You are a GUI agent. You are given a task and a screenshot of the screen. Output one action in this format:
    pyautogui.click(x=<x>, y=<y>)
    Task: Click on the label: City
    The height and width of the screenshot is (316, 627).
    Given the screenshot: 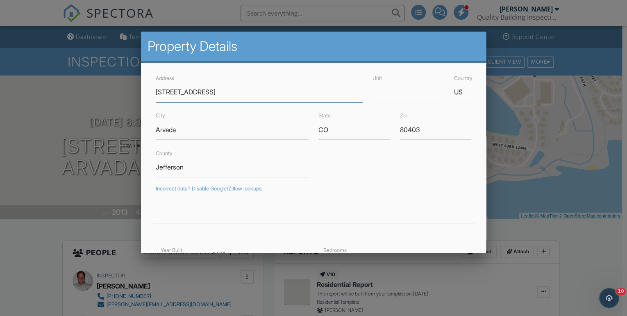 What is the action you would take?
    pyautogui.click(x=160, y=115)
    